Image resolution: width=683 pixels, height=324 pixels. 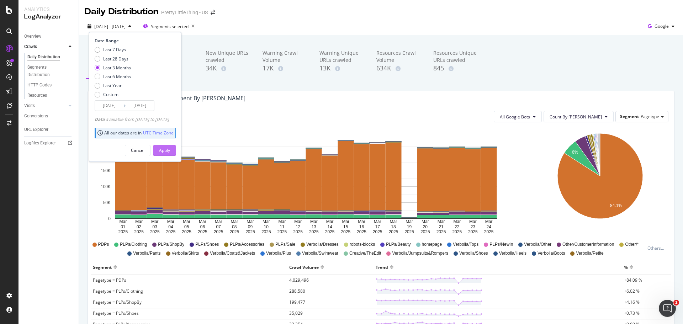 I want to click on text: 03, so click(x=155, y=227).